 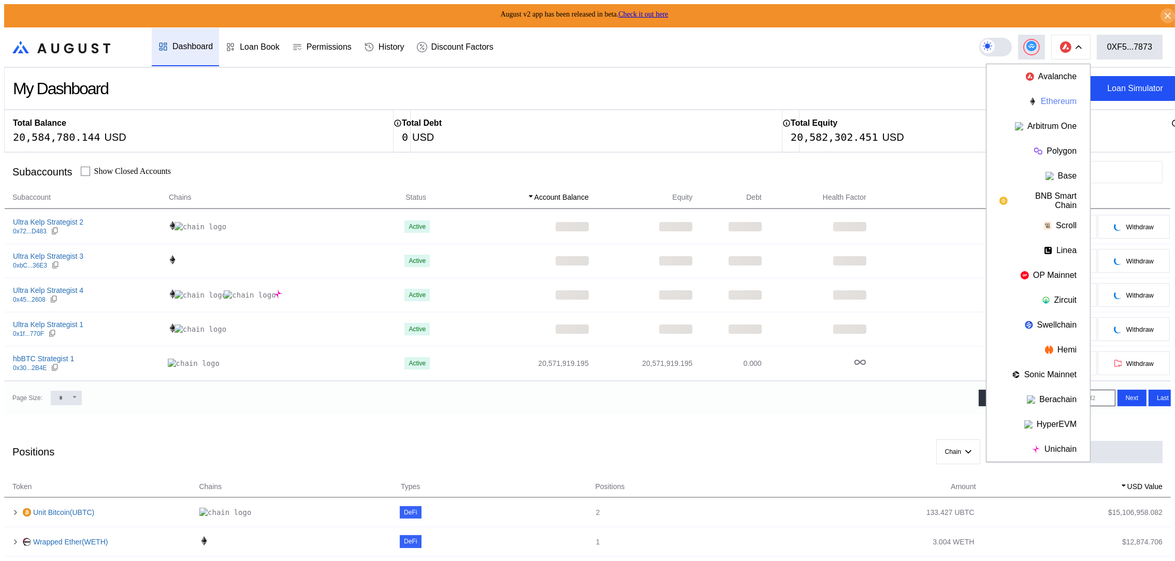 What do you see at coordinates (410, 487) in the screenshot?
I see `span: Types` at bounding box center [410, 487].